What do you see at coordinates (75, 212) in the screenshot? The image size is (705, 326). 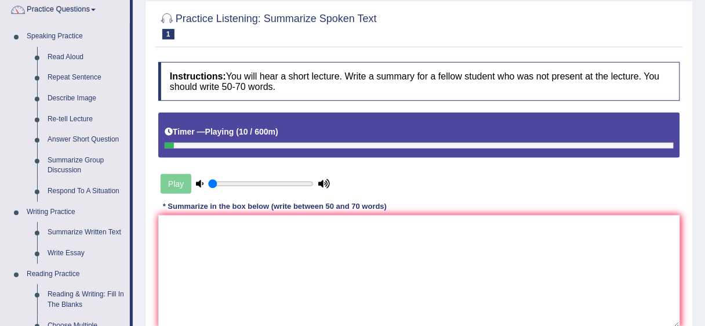 I see `a: Writing Practice` at bounding box center [75, 212].